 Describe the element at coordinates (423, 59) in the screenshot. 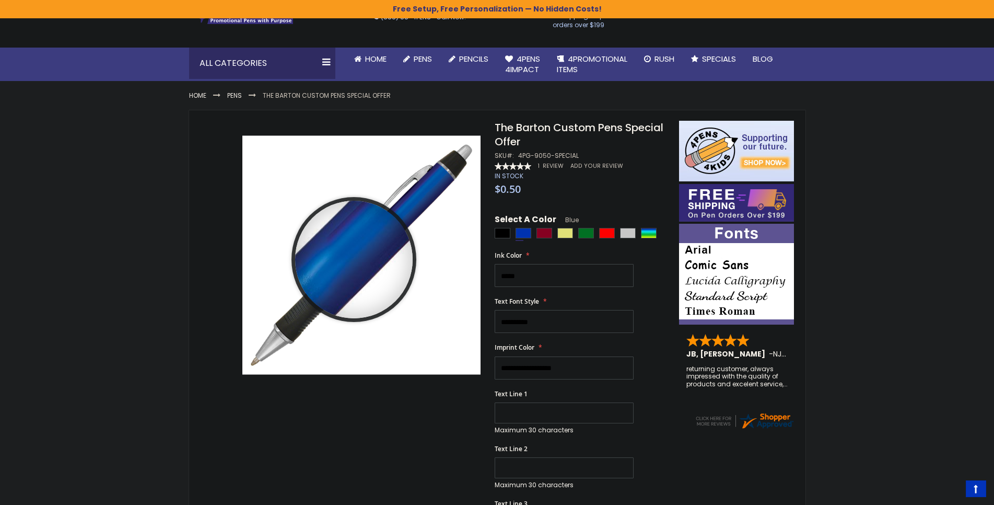

I see `span: Pens` at that location.